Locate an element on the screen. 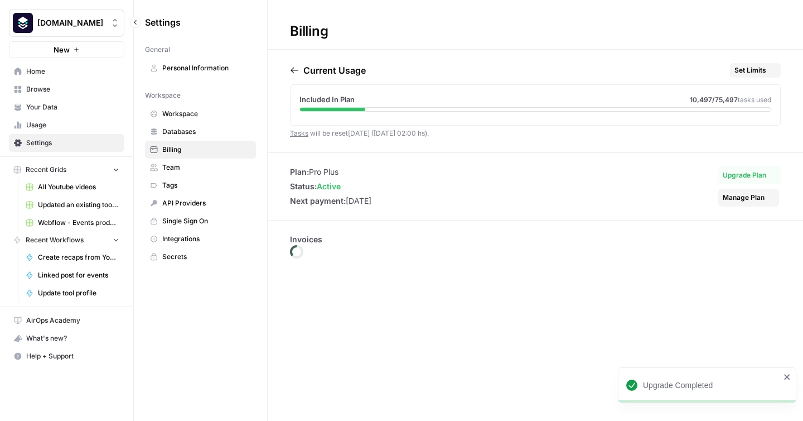 The height and width of the screenshot is (421, 803). li: Pro Plus is located at coordinates (331, 172).